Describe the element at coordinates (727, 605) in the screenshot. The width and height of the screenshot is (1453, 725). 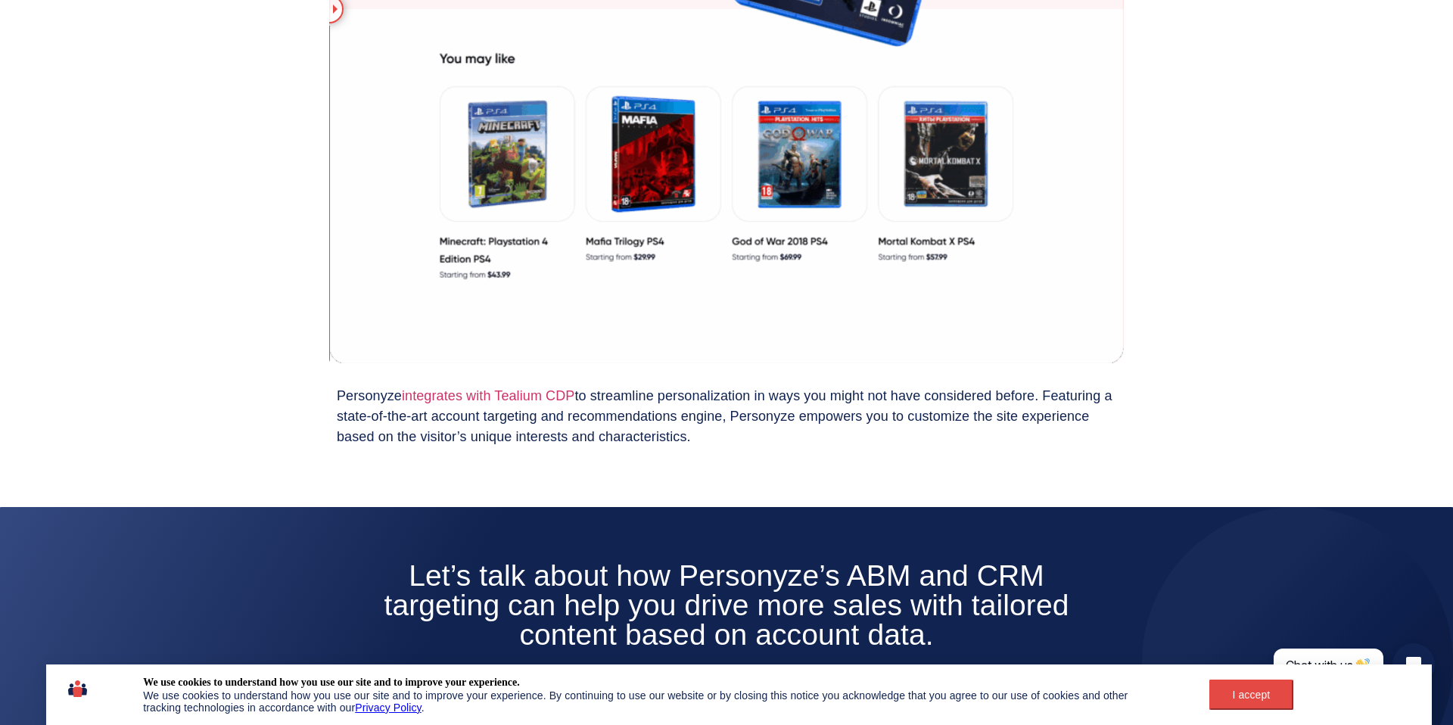
I see `h3: Let’s talk about how Personyze’s ABM and CRM targeting can help you drive more sales with tailore...` at that location.